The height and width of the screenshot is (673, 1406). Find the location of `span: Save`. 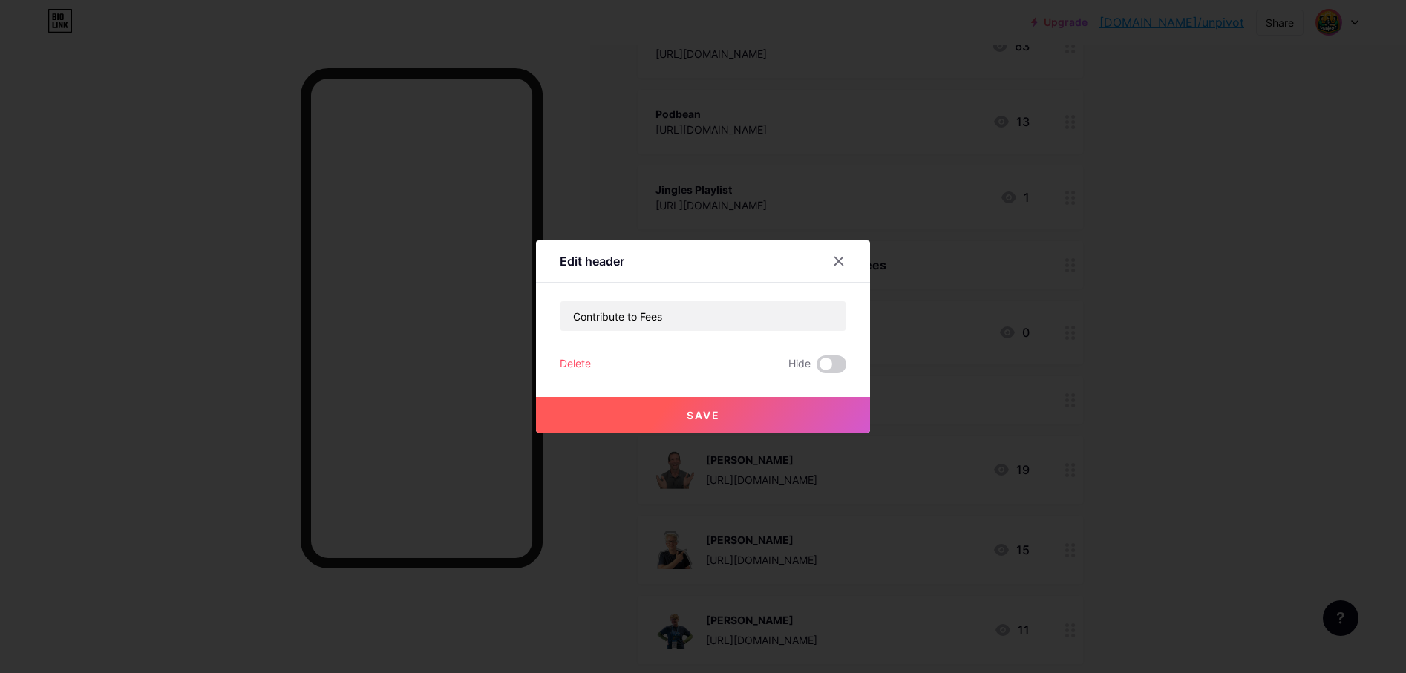

span: Save is located at coordinates (703, 415).